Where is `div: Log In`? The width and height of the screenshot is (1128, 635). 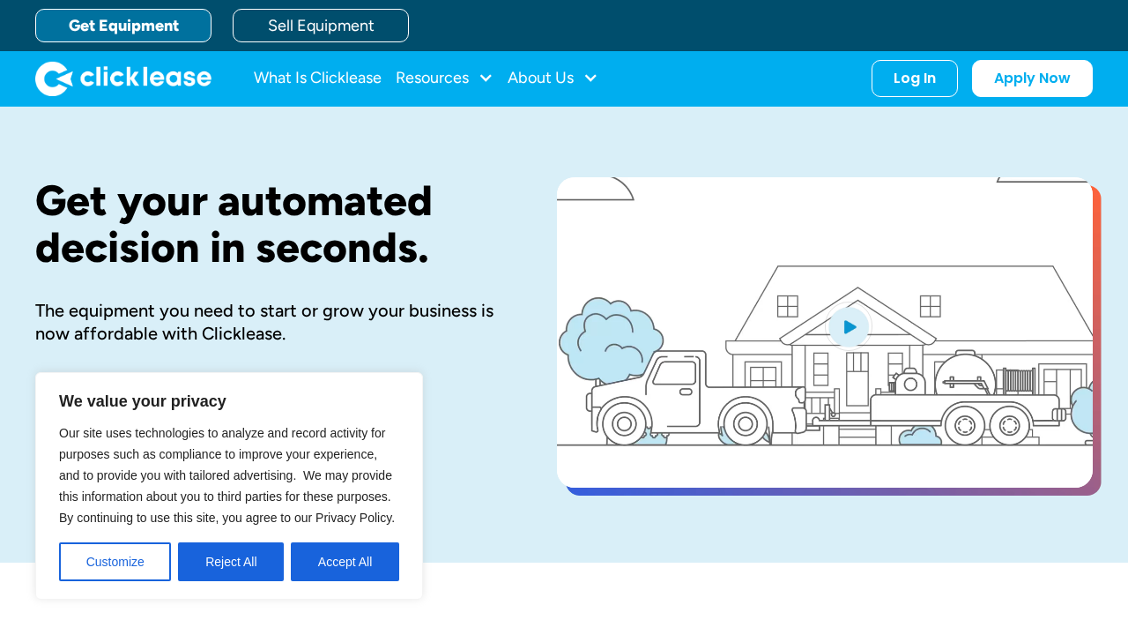
div: Log In is located at coordinates (915, 78).